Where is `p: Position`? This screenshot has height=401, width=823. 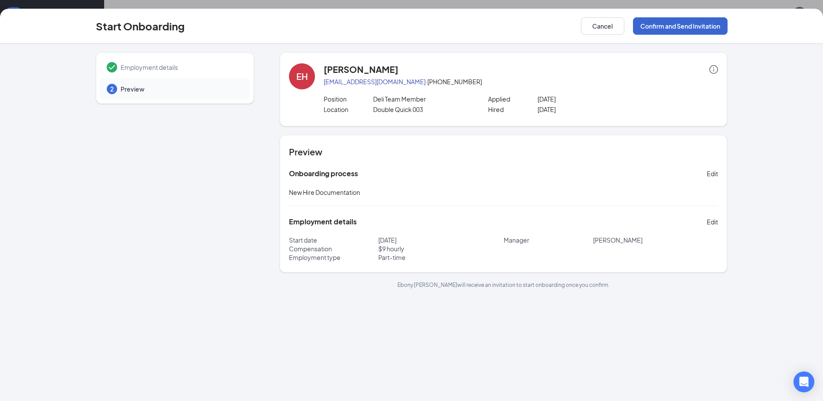
p: Position is located at coordinates (348, 99).